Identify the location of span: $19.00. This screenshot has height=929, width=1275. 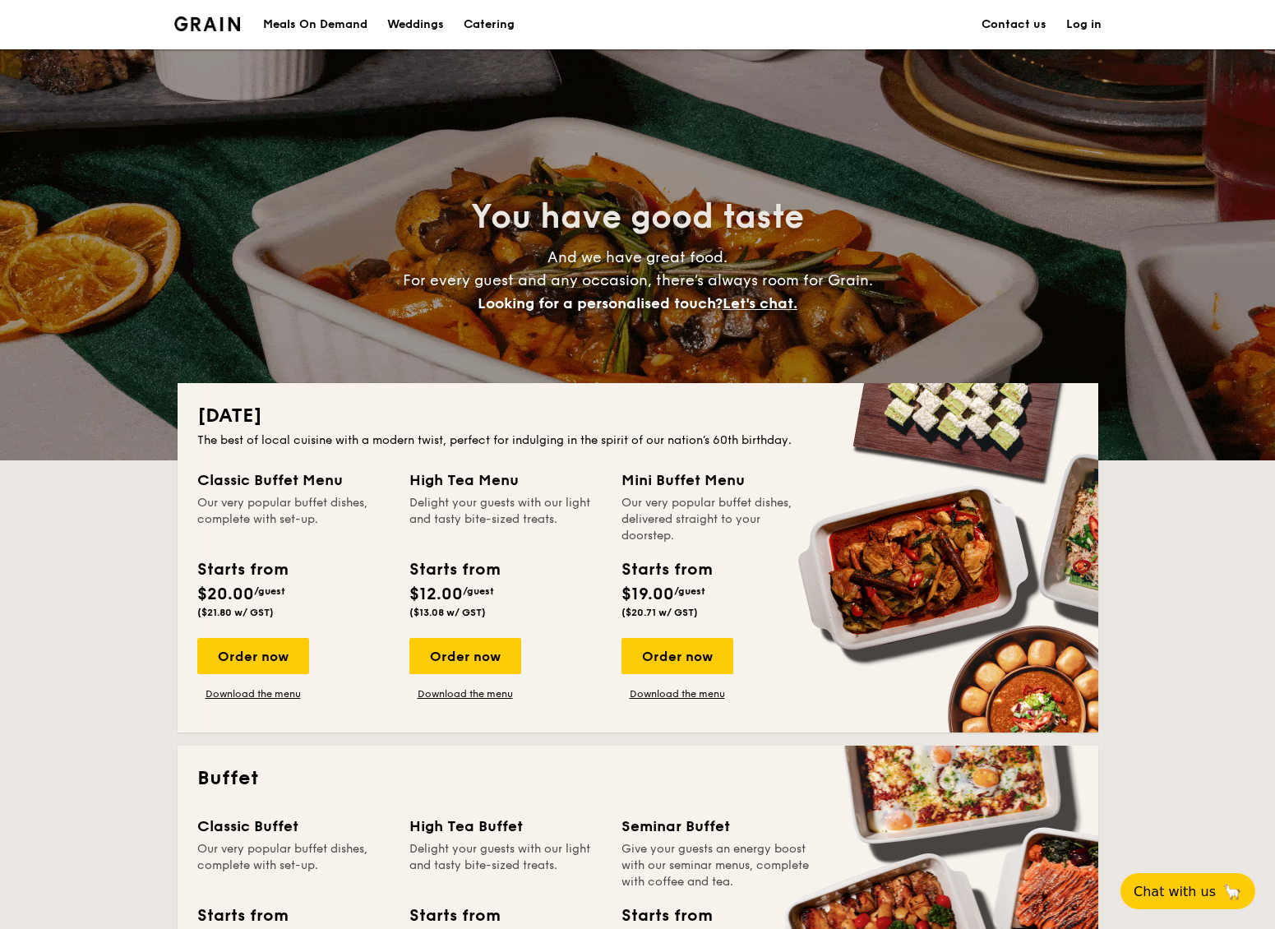
(648, 595).